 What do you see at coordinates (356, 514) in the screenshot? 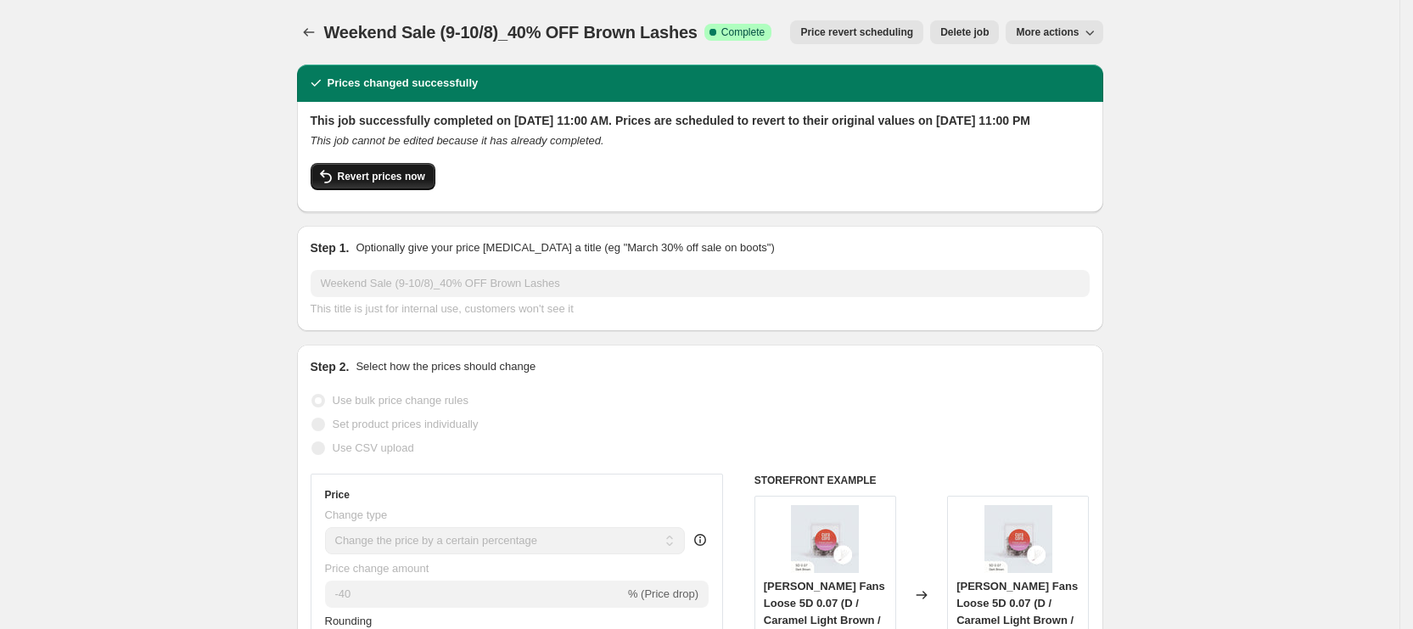
I see `span: Change type` at bounding box center [356, 514].